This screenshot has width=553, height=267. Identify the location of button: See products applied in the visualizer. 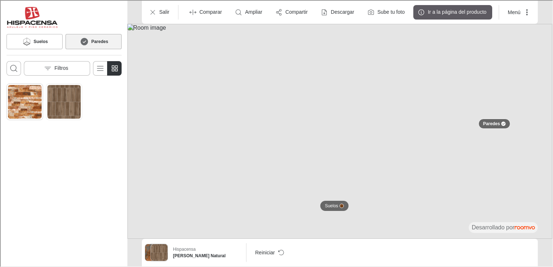
(156, 252).